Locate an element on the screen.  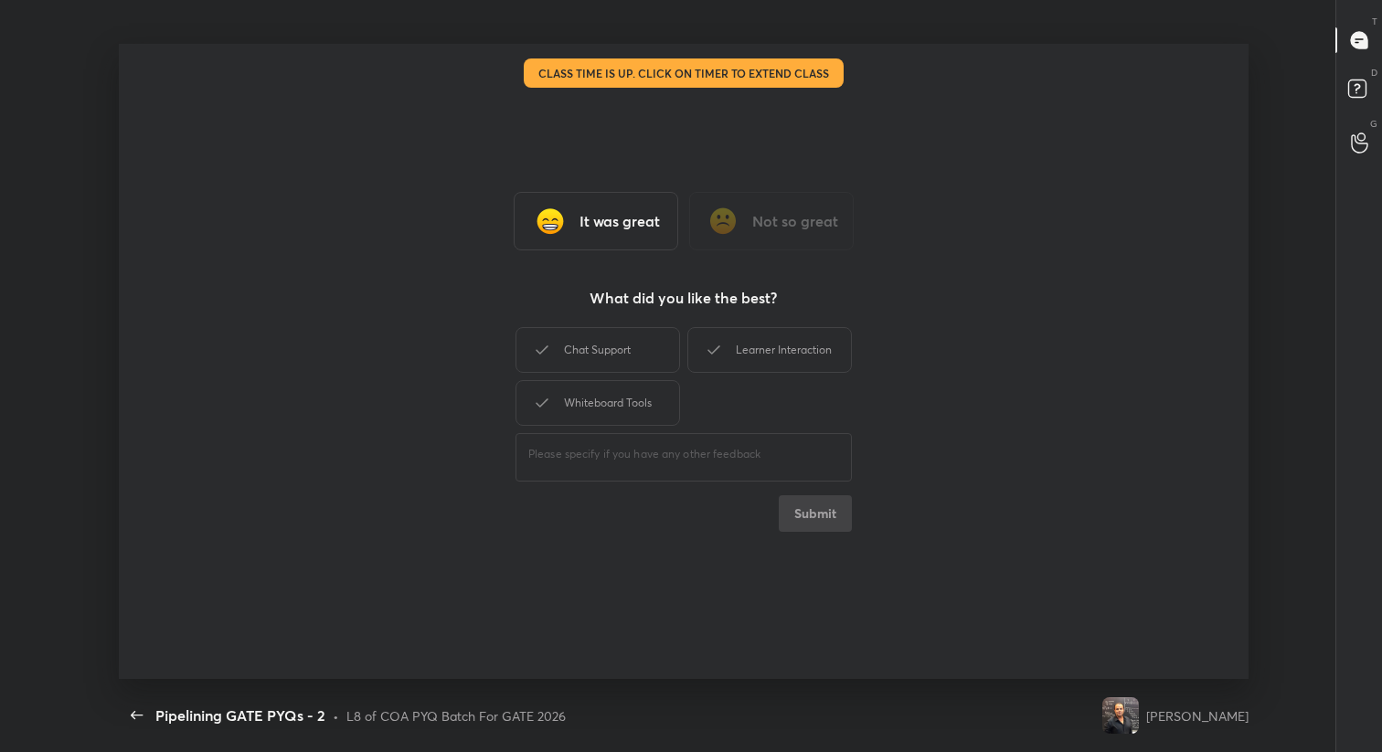
div: Learner Interaction is located at coordinates (770, 350).